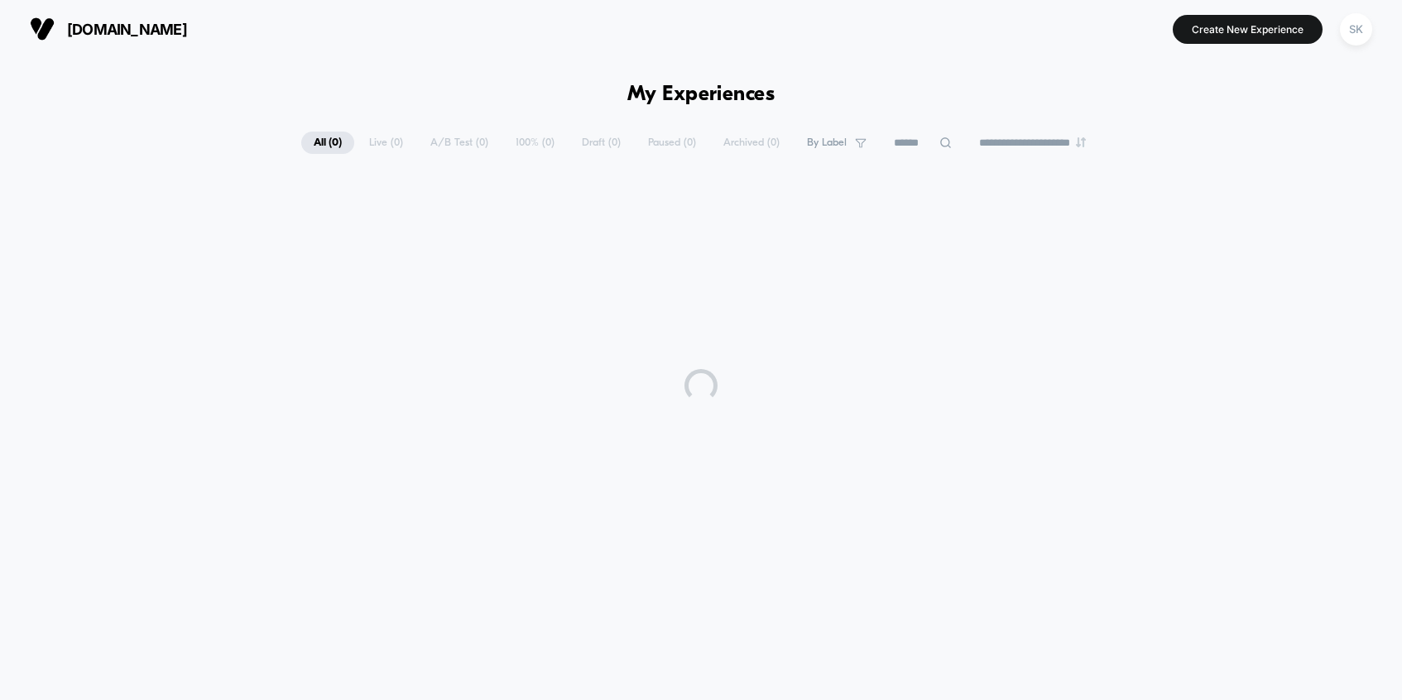  I want to click on button: Create New Experience, so click(1247, 29).